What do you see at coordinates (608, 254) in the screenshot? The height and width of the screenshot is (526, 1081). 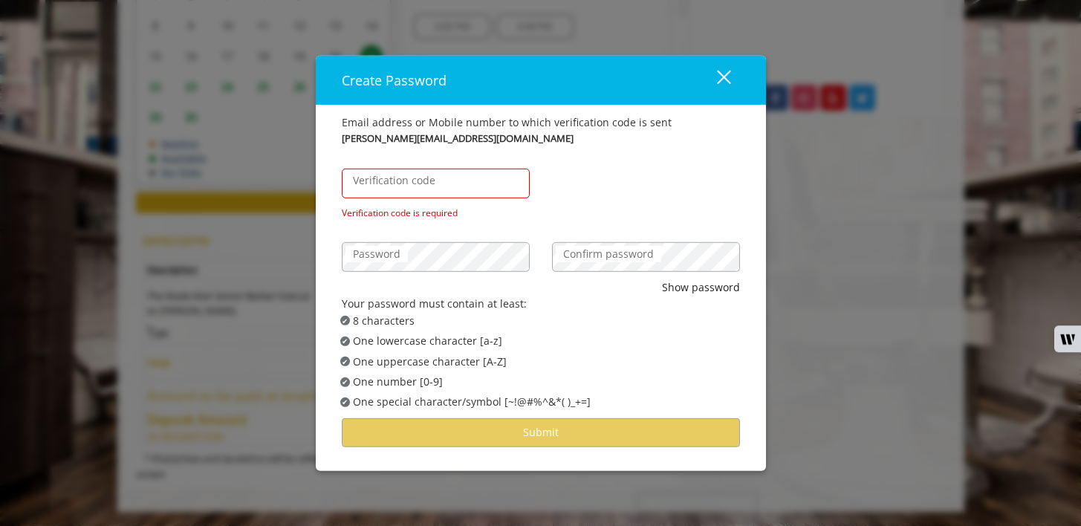 I see `label: Confirm password` at bounding box center [608, 254].